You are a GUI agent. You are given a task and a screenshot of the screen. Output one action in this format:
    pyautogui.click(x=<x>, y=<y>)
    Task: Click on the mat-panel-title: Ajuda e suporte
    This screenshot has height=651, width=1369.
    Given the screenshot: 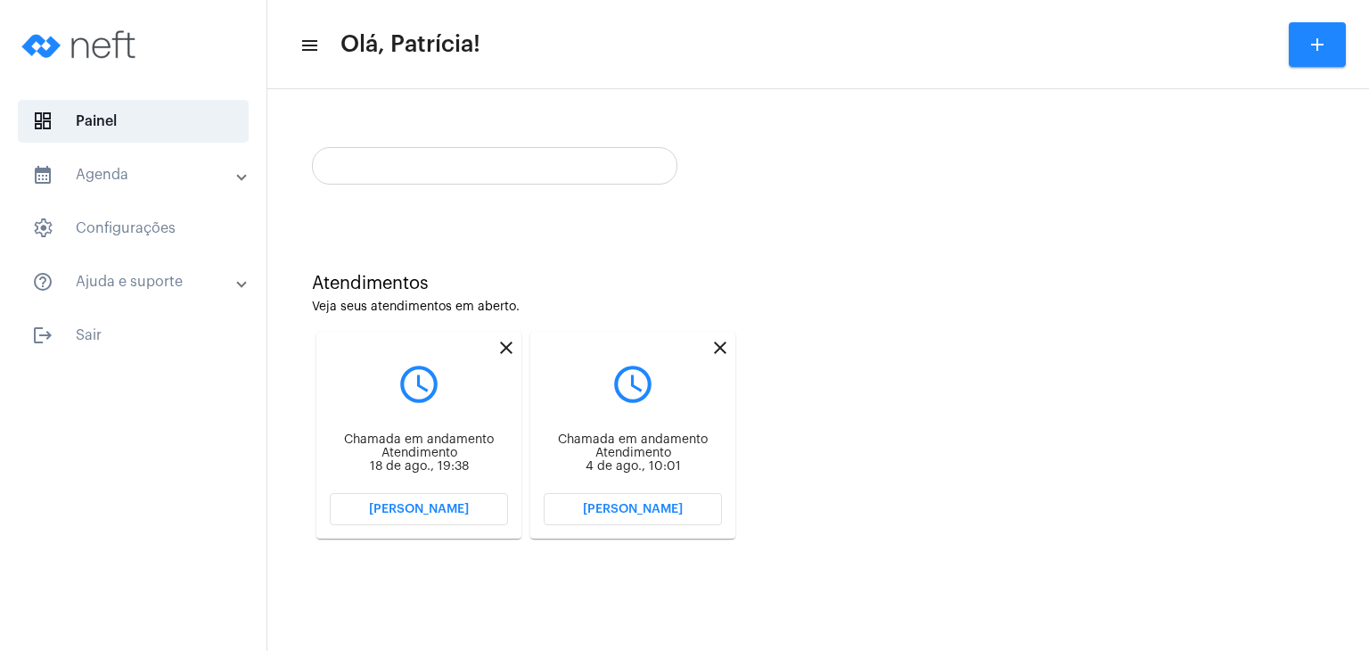 What is the action you would take?
    pyautogui.click(x=135, y=282)
    